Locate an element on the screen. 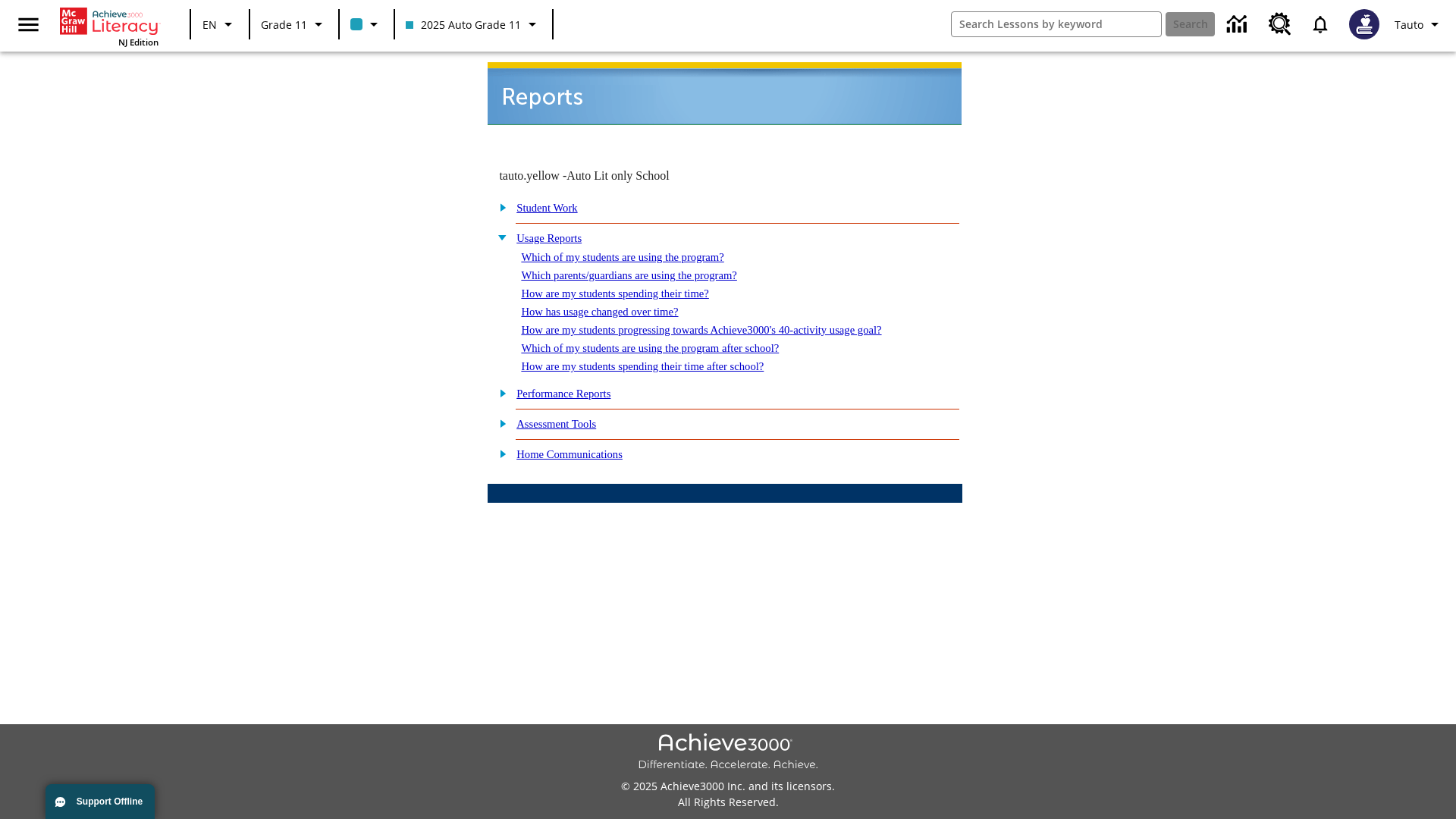 The image size is (1456, 819). img: Avatar is located at coordinates (1364, 24).